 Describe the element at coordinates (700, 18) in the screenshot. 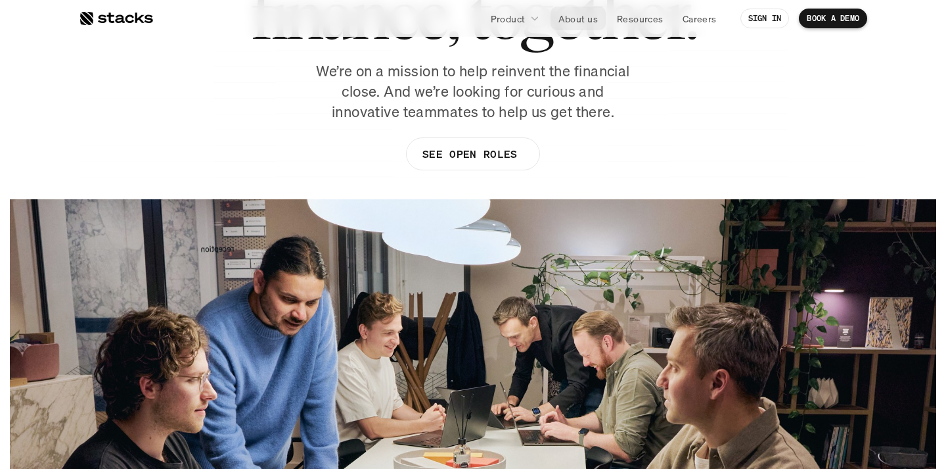

I see `a: Careers` at that location.